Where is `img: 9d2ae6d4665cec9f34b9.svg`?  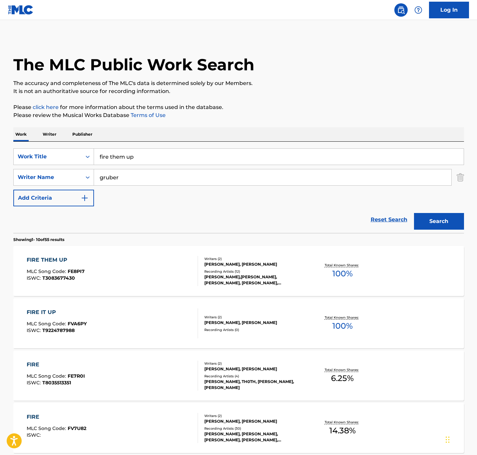
img: 9d2ae6d4665cec9f34b9.svg is located at coordinates (85, 198).